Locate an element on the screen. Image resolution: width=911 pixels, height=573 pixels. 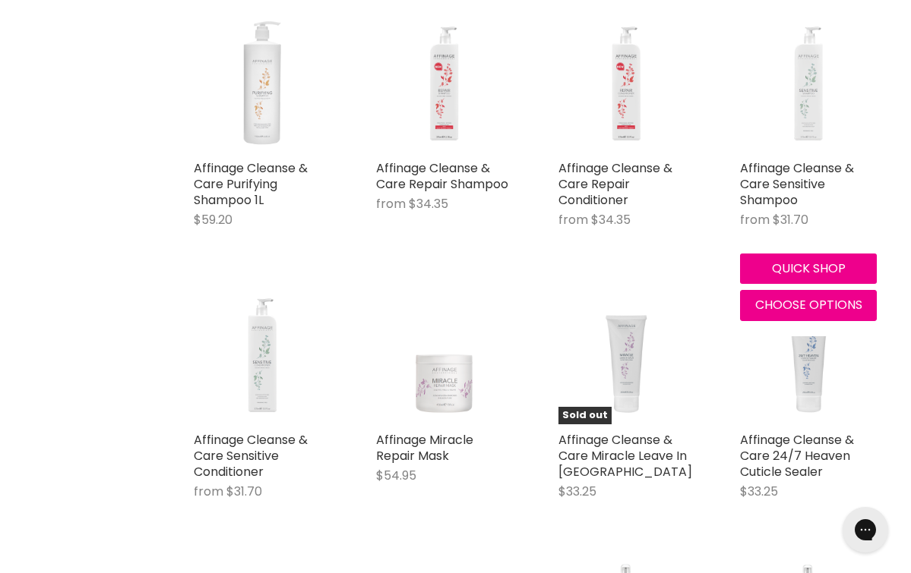
a: Affinage Cleanse & Care Miracle Leave In BalmSold out is located at coordinates (627, 356).